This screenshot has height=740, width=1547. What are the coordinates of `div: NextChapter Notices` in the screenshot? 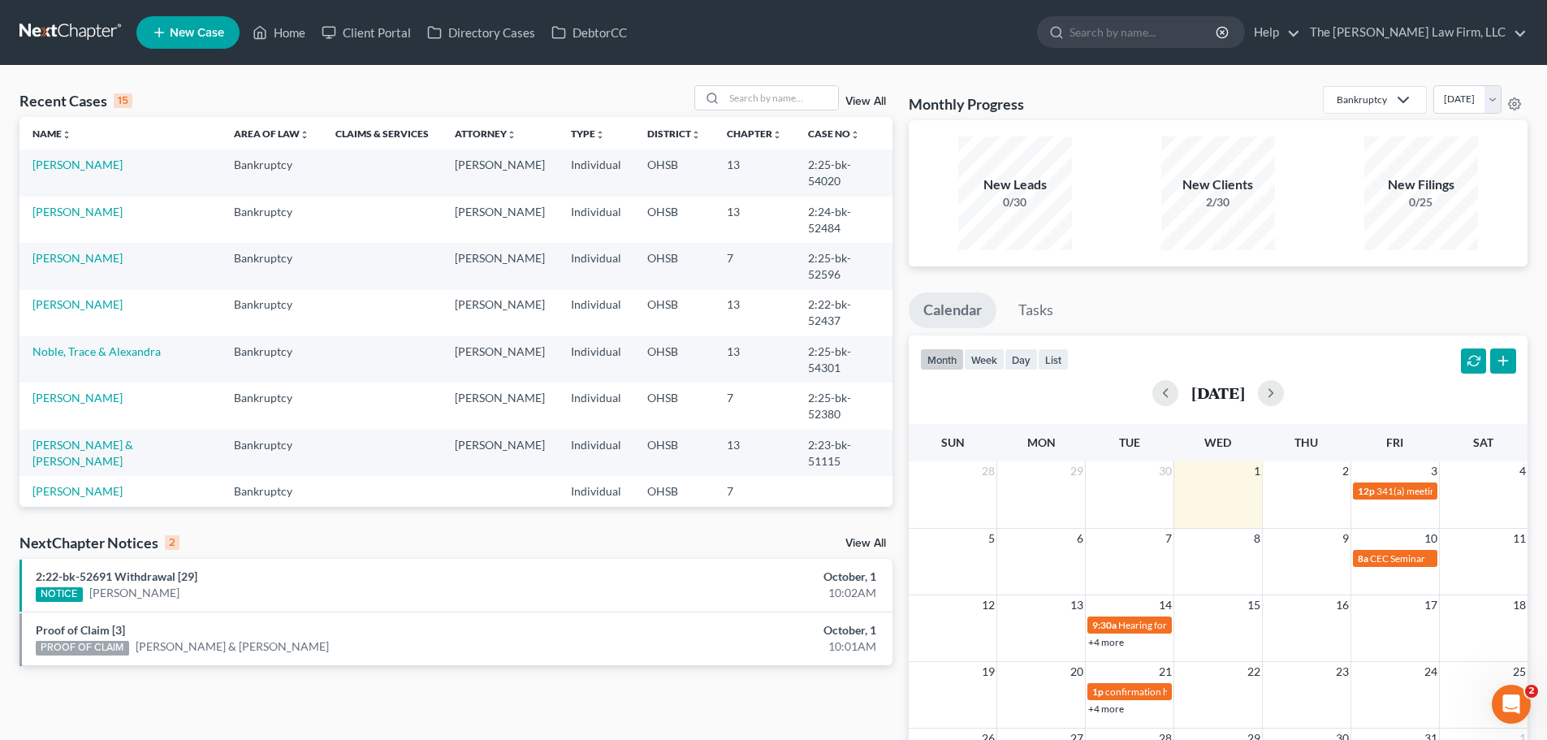 It's located at (99, 543).